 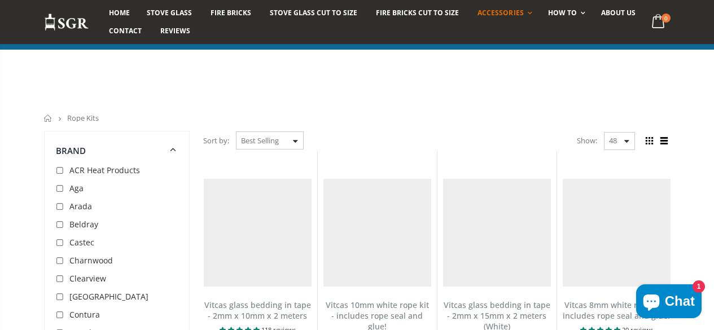 I want to click on span: Show:, so click(x=587, y=141).